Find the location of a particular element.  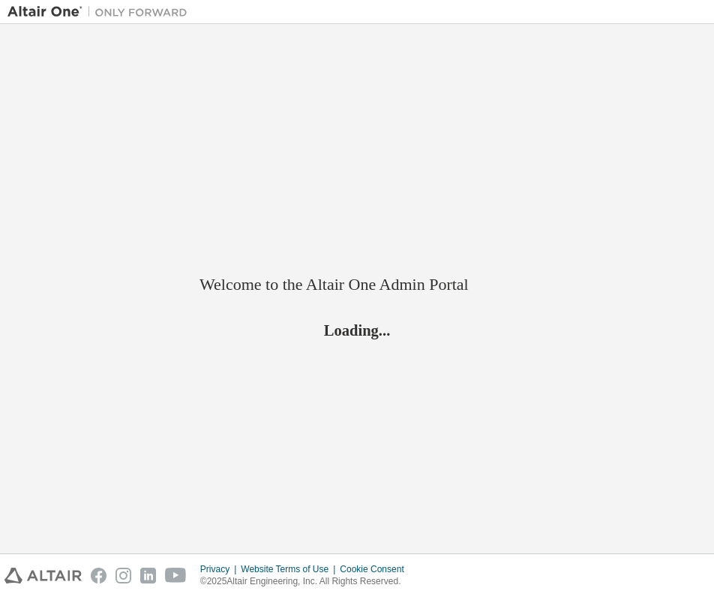

img: youtube.svg is located at coordinates (176, 575).